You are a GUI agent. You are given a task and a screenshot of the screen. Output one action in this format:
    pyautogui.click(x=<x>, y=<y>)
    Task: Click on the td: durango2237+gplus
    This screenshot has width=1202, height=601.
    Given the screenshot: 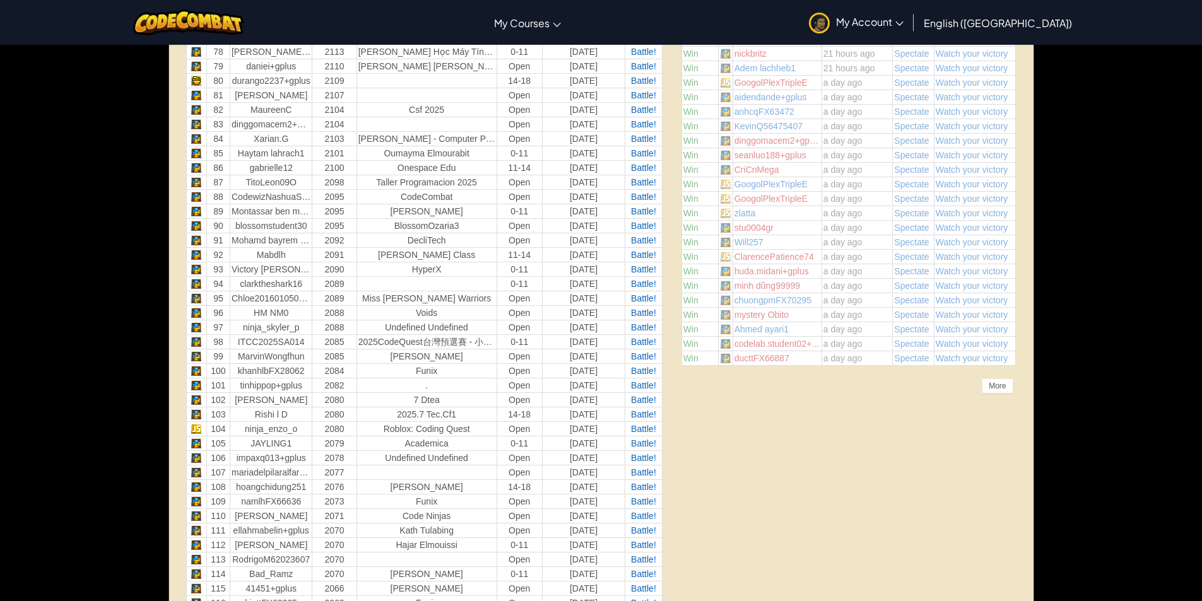 What is the action you would take?
    pyautogui.click(x=271, y=80)
    